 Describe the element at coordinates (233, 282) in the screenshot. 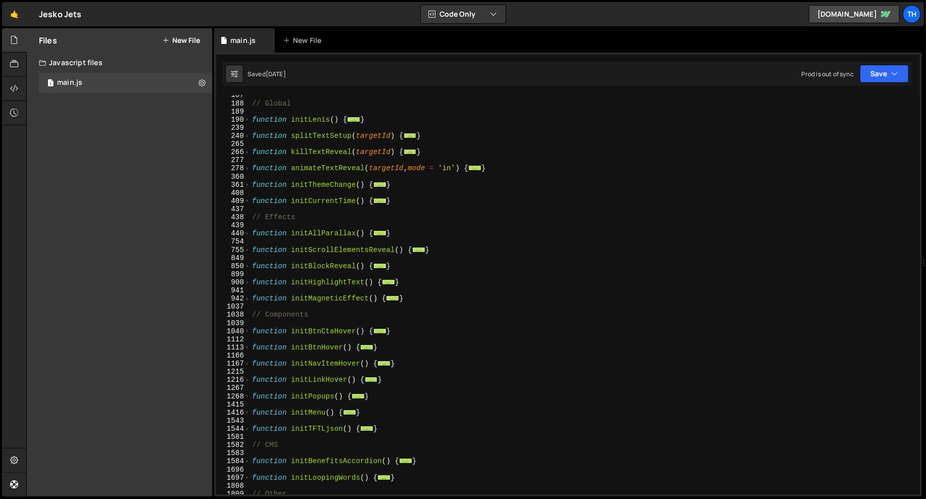

I see `div: 900` at that location.